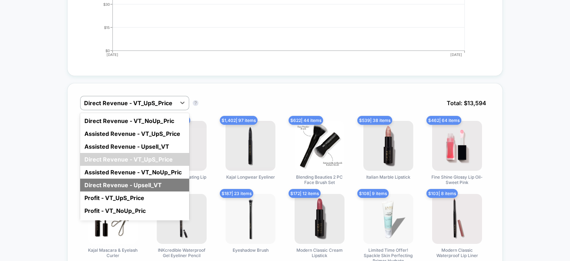 The height and width of the screenshot is (261, 570). What do you see at coordinates (375, 120) in the screenshot?
I see `span: $ 539 | 38 items` at bounding box center [375, 120].